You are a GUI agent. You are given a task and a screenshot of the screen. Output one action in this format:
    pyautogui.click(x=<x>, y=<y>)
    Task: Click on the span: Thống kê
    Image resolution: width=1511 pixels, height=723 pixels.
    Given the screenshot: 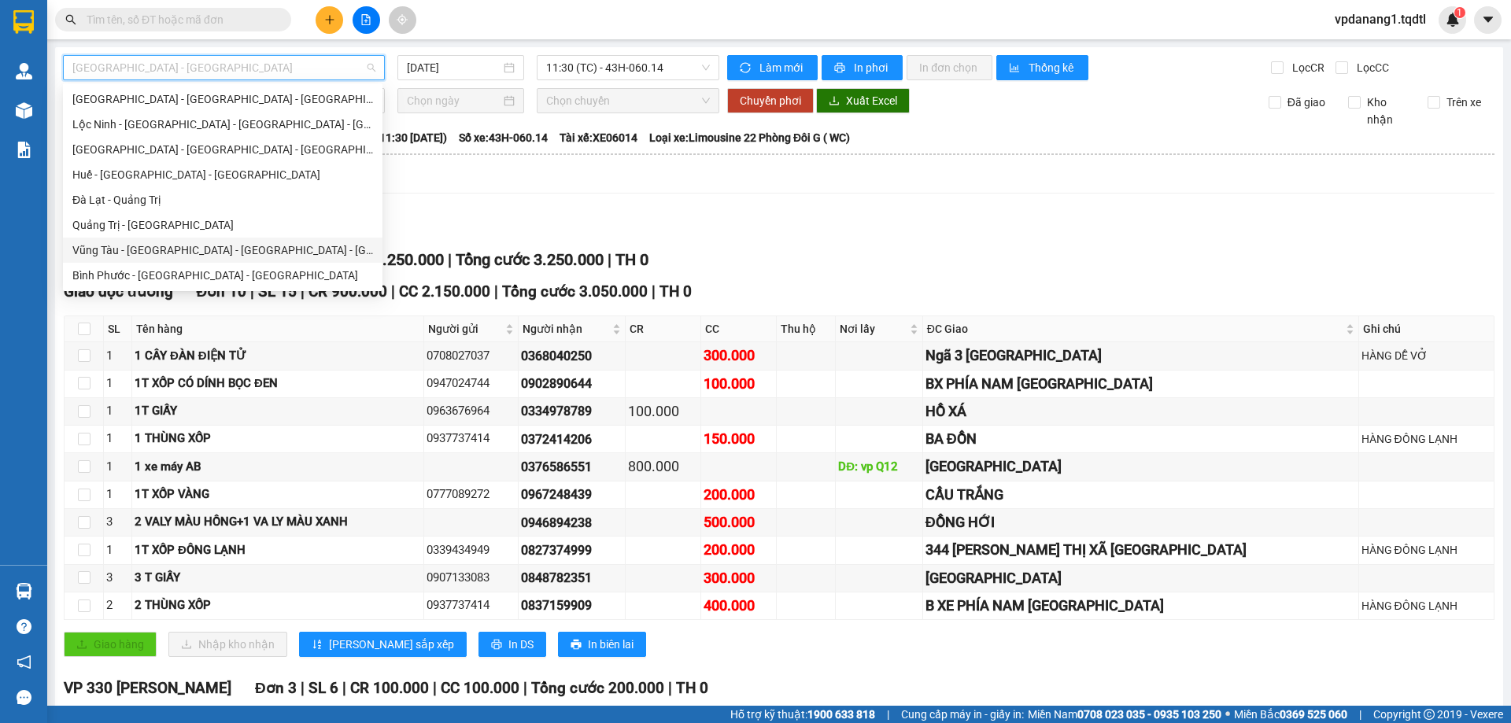 What is the action you would take?
    pyautogui.click(x=1052, y=68)
    